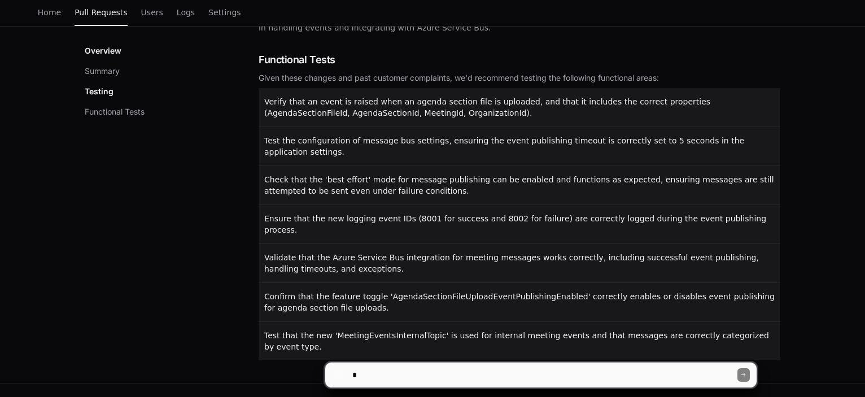  Describe the element at coordinates (103, 51) in the screenshot. I see `p: Overview` at that location.